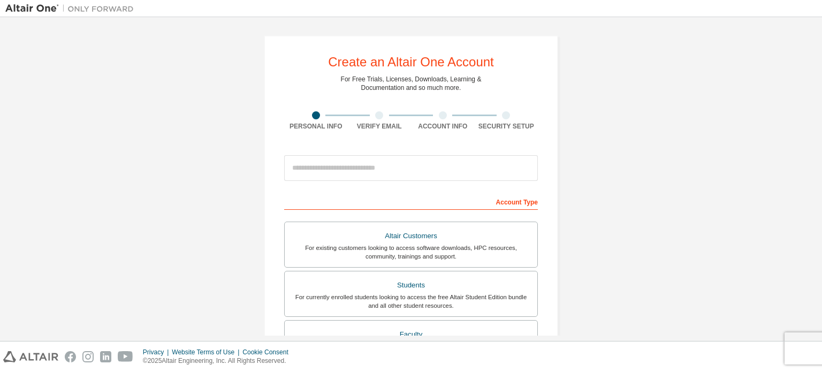 The height and width of the screenshot is (372, 822). I want to click on div: Faculty, so click(411, 334).